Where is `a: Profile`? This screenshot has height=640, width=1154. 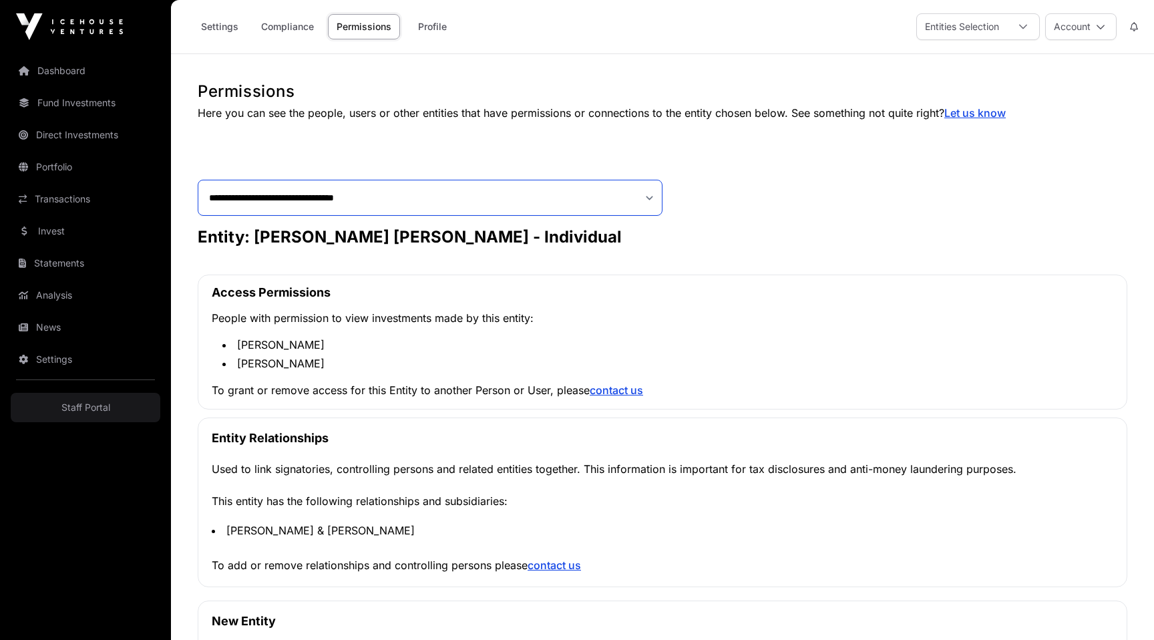 a: Profile is located at coordinates (432, 27).